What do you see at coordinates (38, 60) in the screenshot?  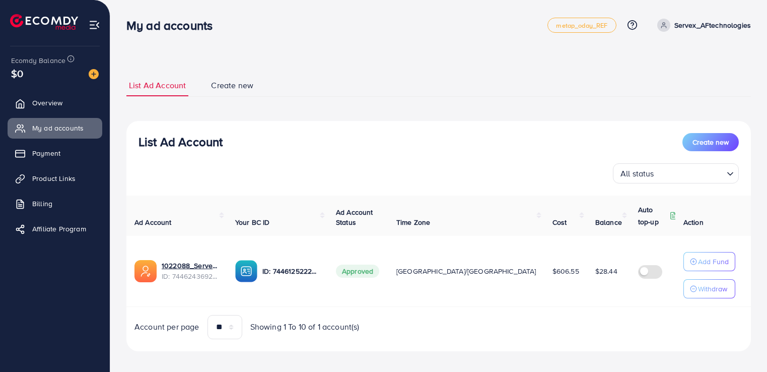 I see `span: Ecomdy Balance` at bounding box center [38, 60].